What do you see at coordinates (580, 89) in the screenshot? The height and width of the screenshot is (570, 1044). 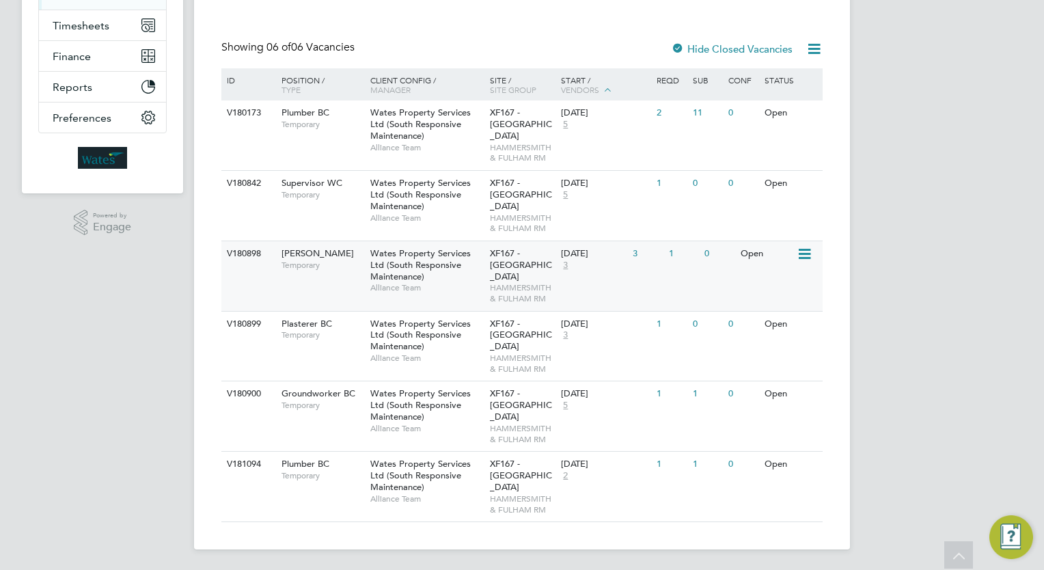 I see `span: Vendors` at bounding box center [580, 89].